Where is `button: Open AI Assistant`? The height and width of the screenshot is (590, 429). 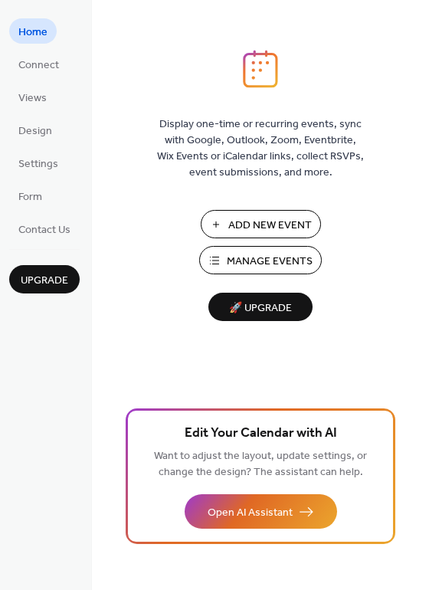
button: Open AI Assistant is located at coordinates (260, 511).